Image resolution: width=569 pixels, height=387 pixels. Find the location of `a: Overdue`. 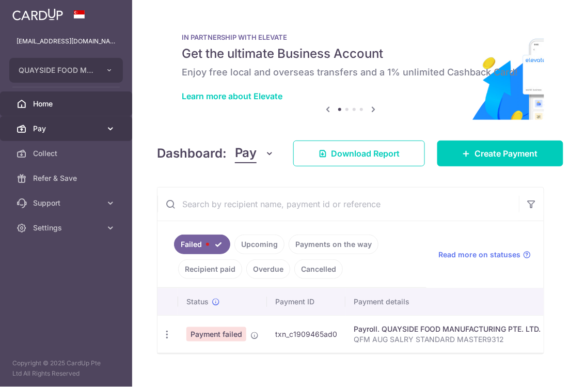

a: Overdue is located at coordinates (268, 269).